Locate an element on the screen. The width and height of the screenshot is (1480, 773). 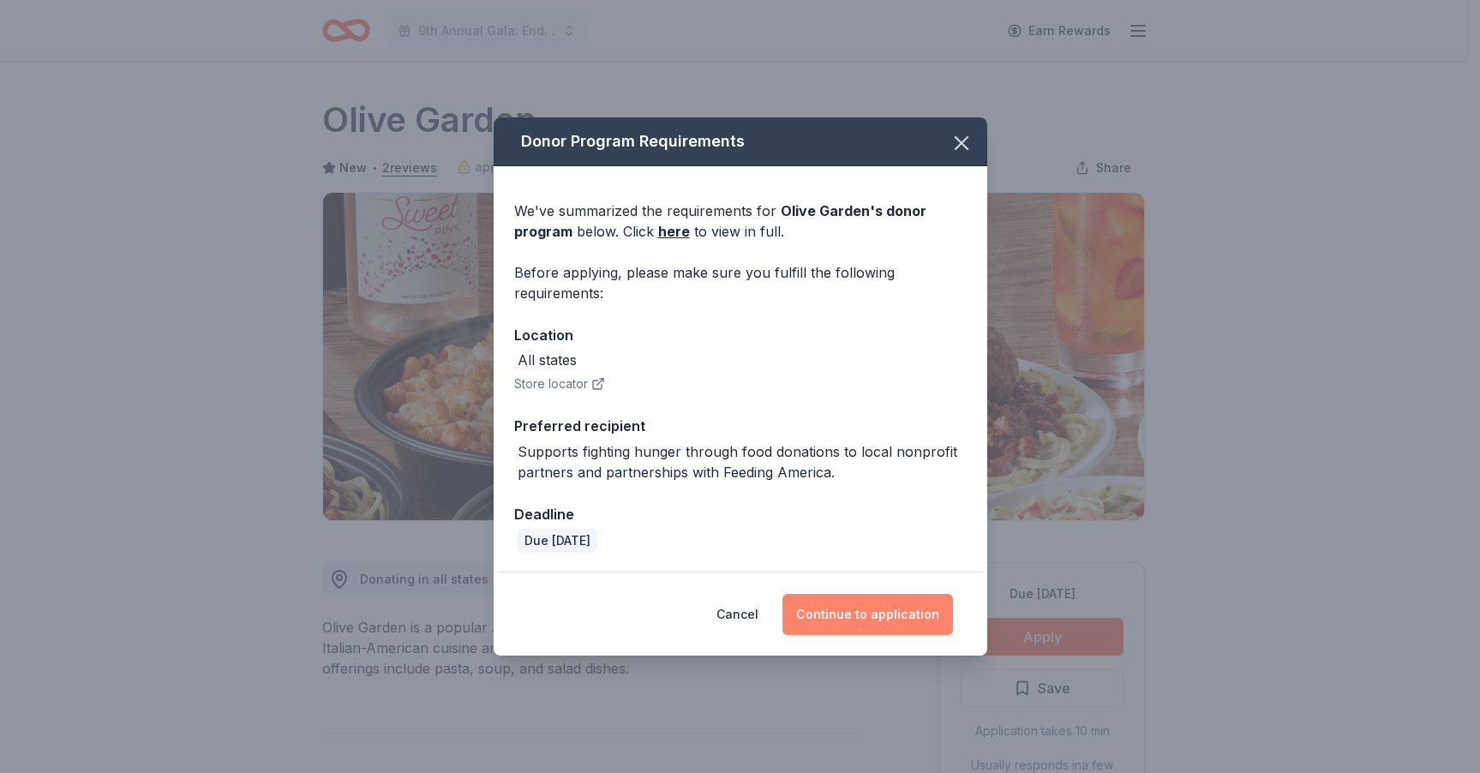
div: Location is located at coordinates (740, 335).